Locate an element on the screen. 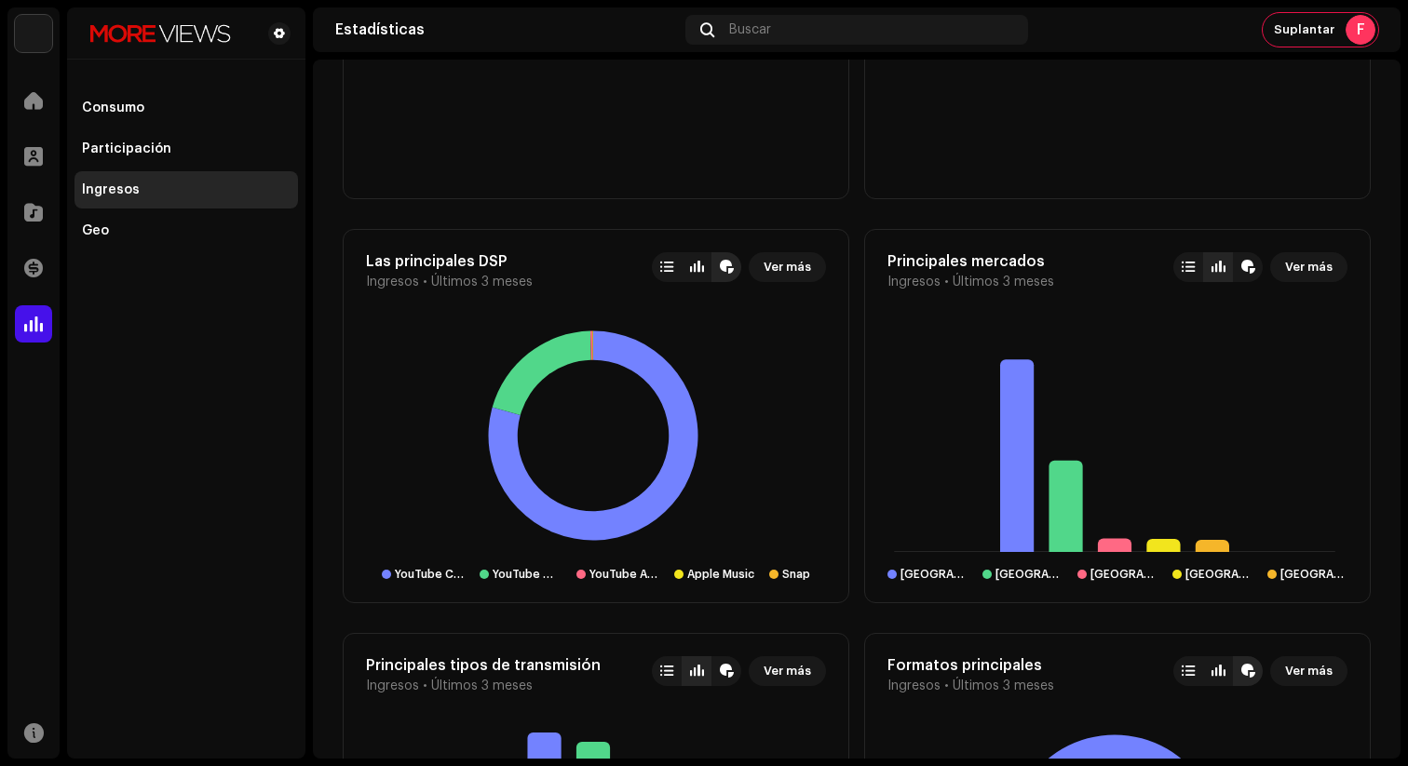 This screenshot has height=766, width=1408. div: United States of America is located at coordinates (934, 574).